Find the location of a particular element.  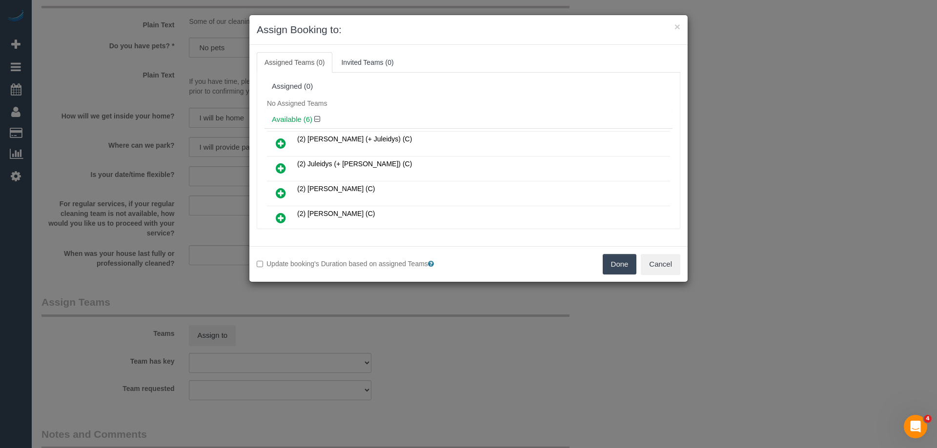

h3: Assign Booking to: is located at coordinates (468, 30).